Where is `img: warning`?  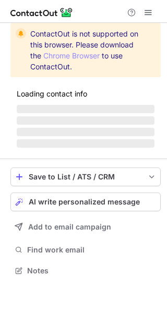 img: warning is located at coordinates (21, 33).